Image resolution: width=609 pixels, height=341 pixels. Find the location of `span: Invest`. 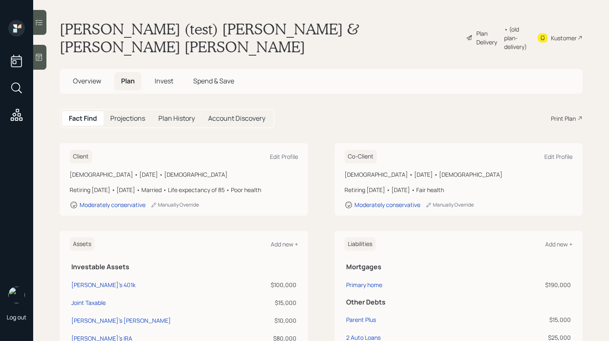

span: Invest is located at coordinates (164, 81).